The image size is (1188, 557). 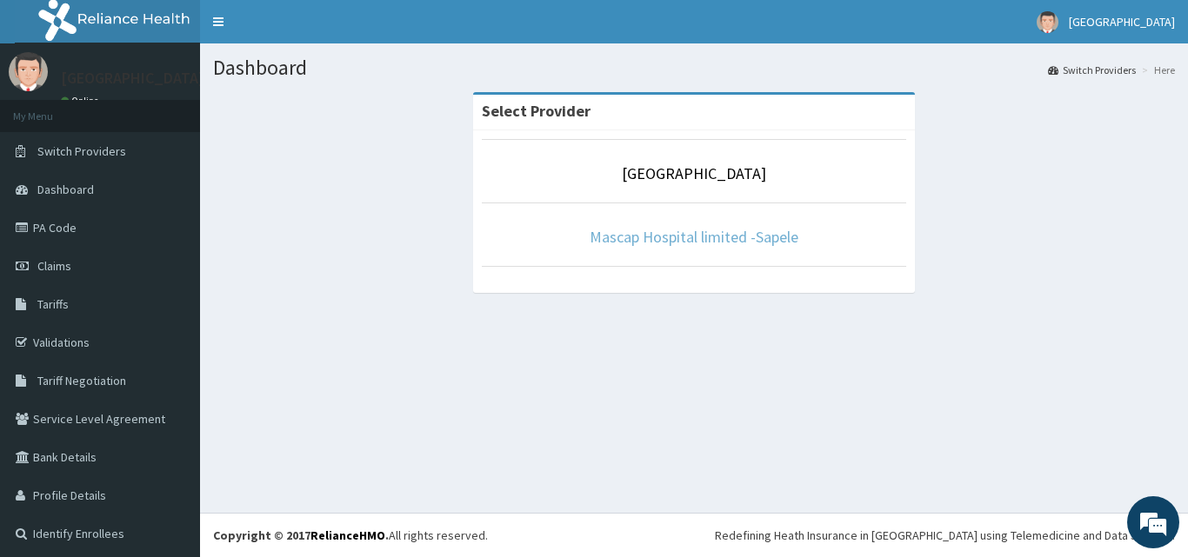 I want to click on footer: All rights reserved., so click(x=694, y=535).